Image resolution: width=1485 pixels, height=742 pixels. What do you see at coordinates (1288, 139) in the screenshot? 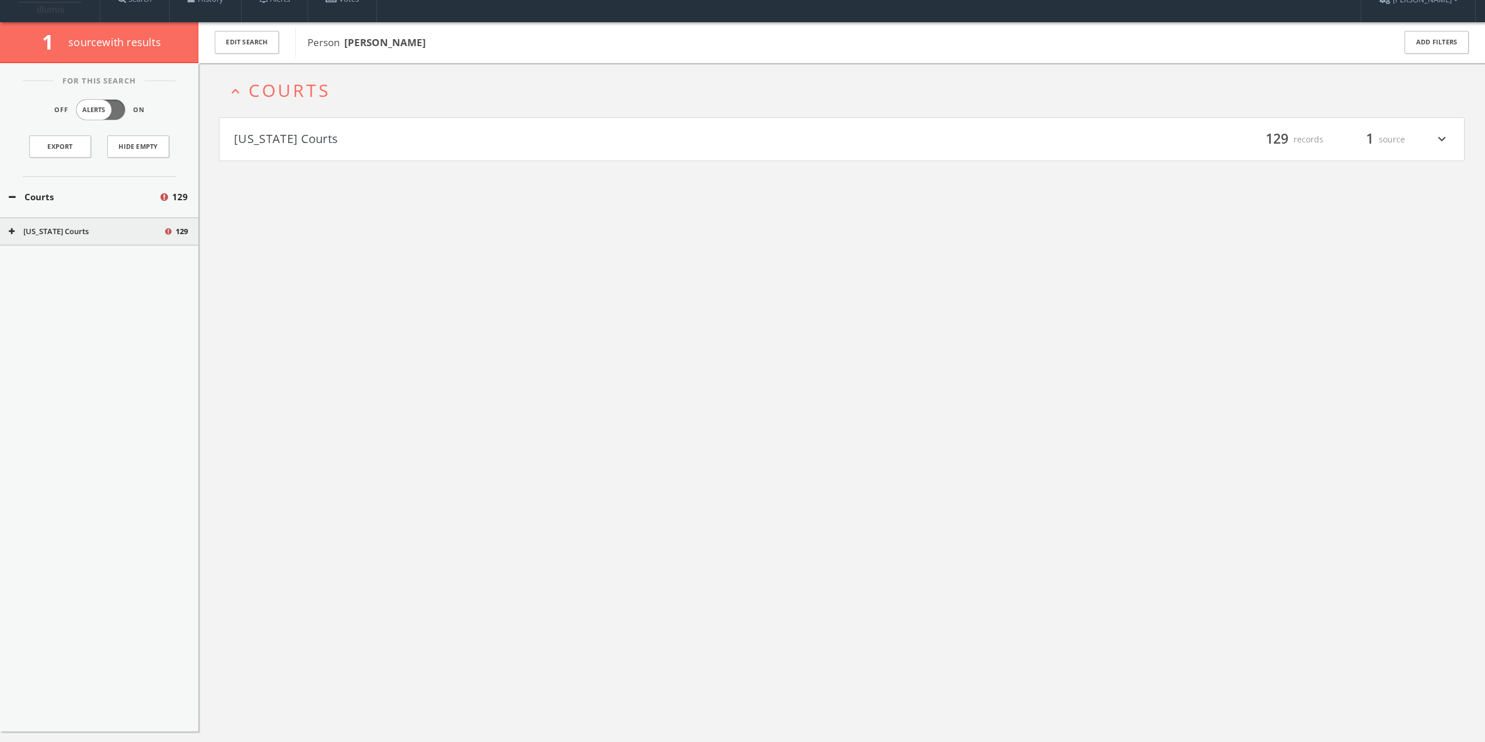
I see `div: records` at bounding box center [1288, 139].